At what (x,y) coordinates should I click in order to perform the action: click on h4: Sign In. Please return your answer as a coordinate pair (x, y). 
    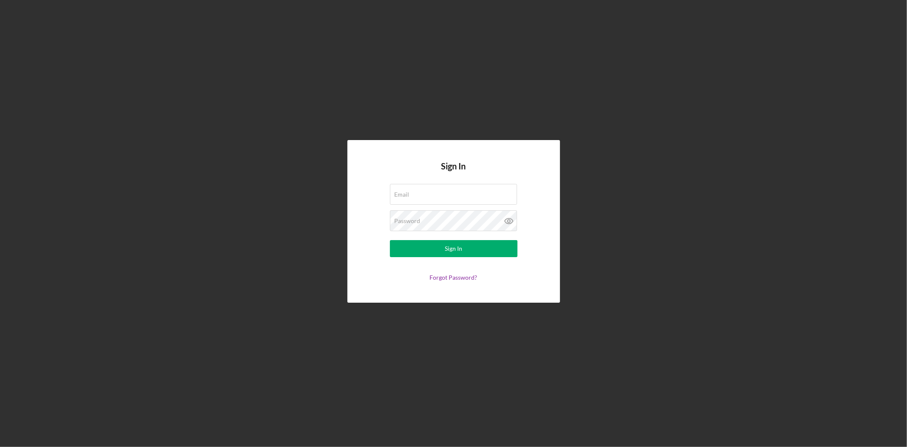
    Looking at the image, I should click on (454, 172).